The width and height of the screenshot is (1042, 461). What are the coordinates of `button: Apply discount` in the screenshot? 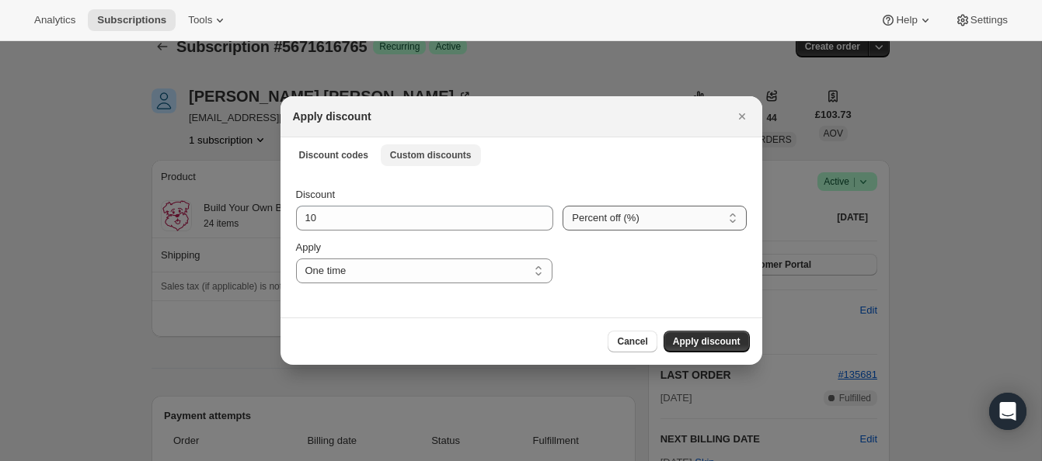 It's located at (706, 342).